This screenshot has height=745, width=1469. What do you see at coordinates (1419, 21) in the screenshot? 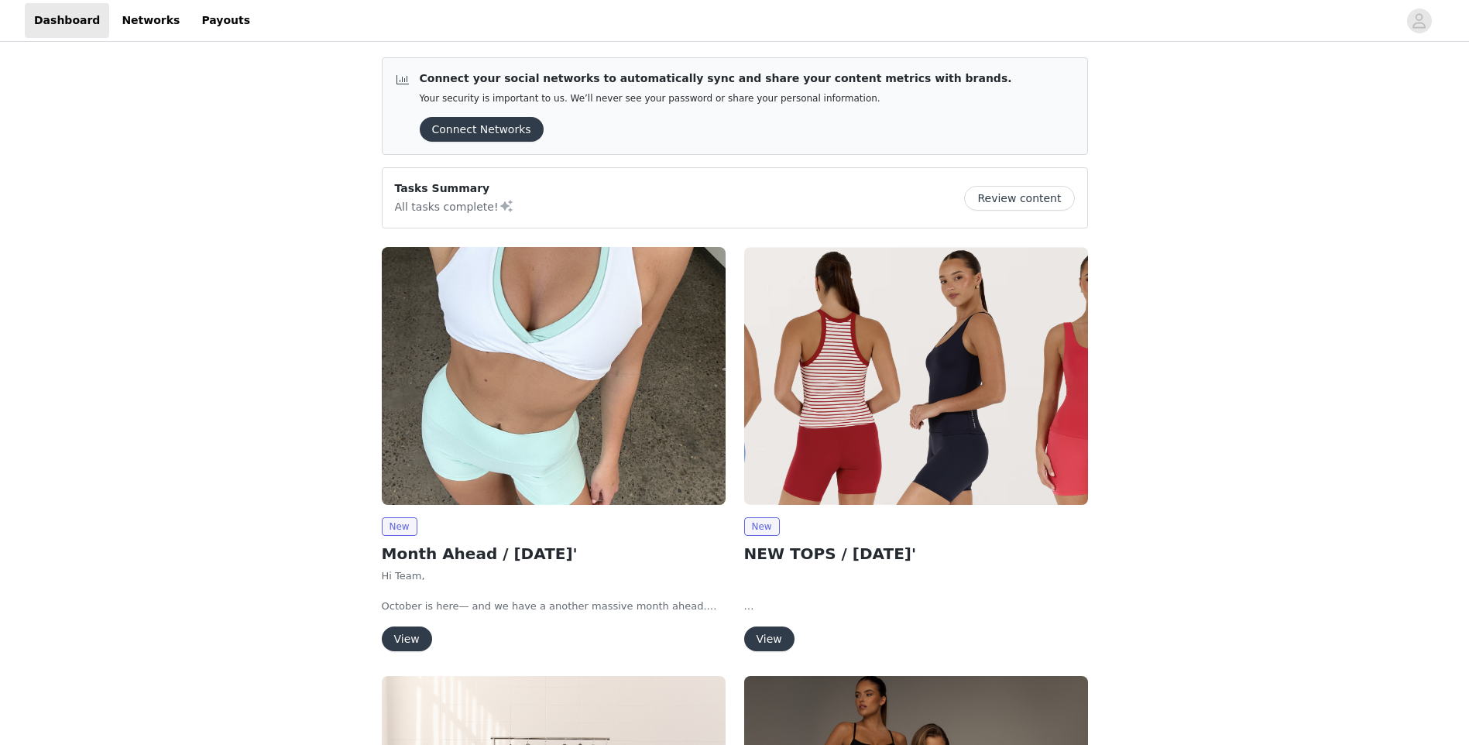
I see `div: avatar` at bounding box center [1419, 21].